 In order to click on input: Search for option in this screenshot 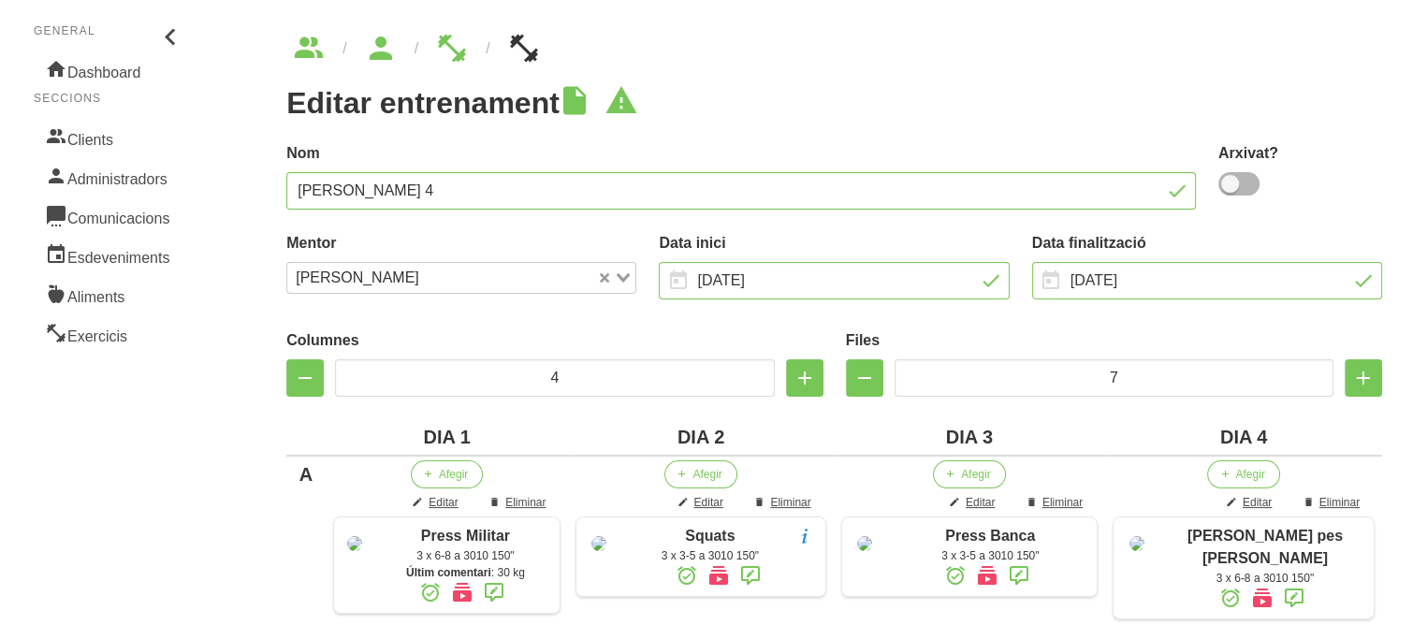, I will do `click(511, 278)`.